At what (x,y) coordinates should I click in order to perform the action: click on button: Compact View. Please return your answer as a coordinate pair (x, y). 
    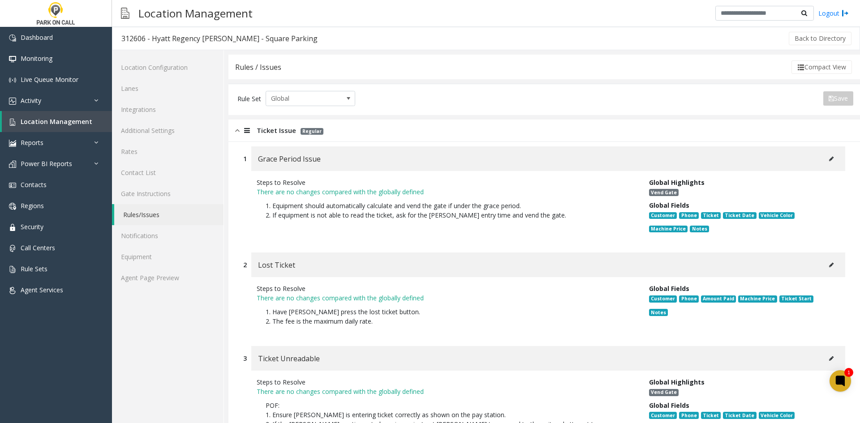
    Looking at the image, I should click on (821, 67).